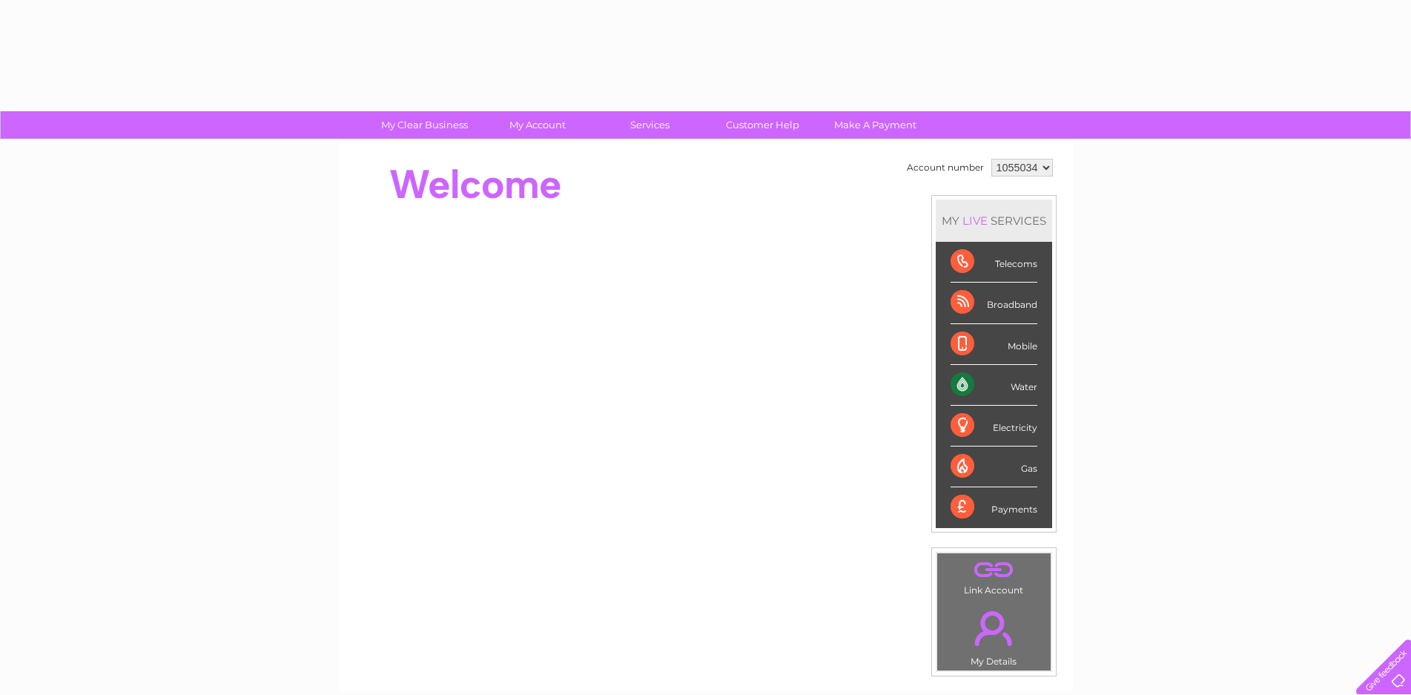  I want to click on div: Mobile, so click(994, 344).